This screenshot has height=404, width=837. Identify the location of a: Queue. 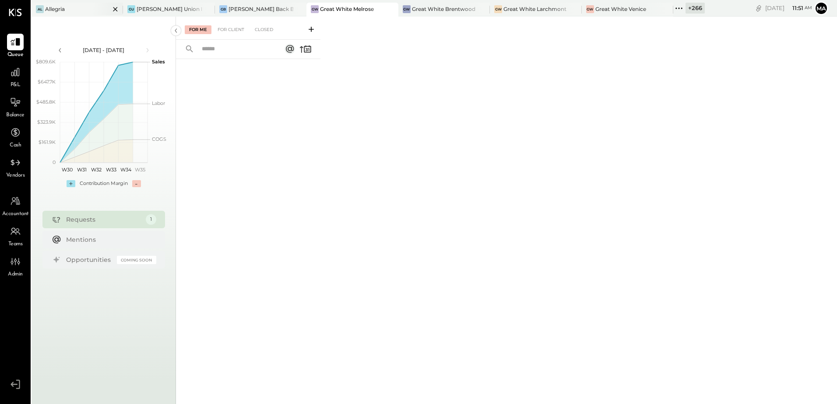
(15, 46).